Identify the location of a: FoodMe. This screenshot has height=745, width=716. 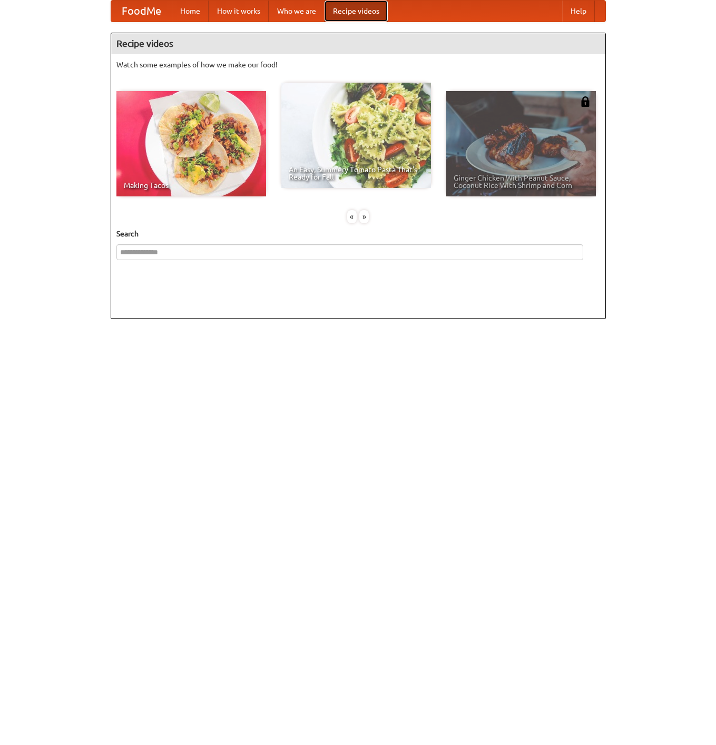
(141, 11).